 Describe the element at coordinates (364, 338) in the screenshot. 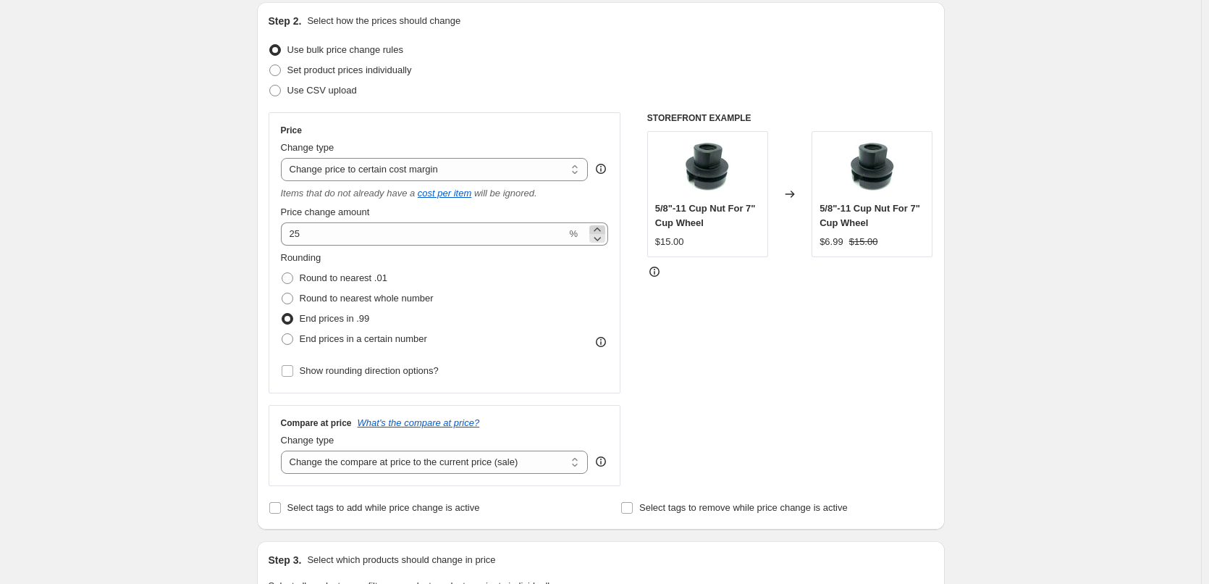

I see `span: End prices in a certain number` at that location.